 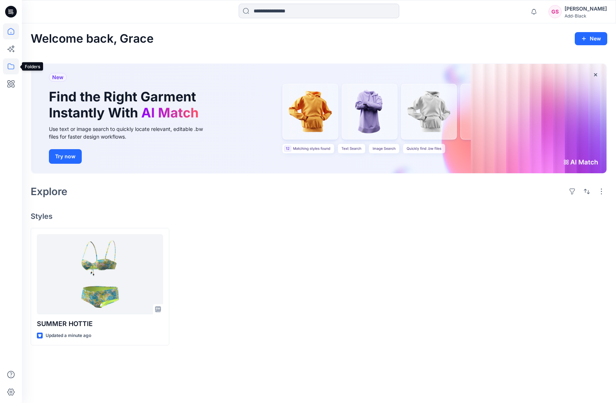 I want to click on h2: Welcome back, Grace, so click(x=92, y=39).